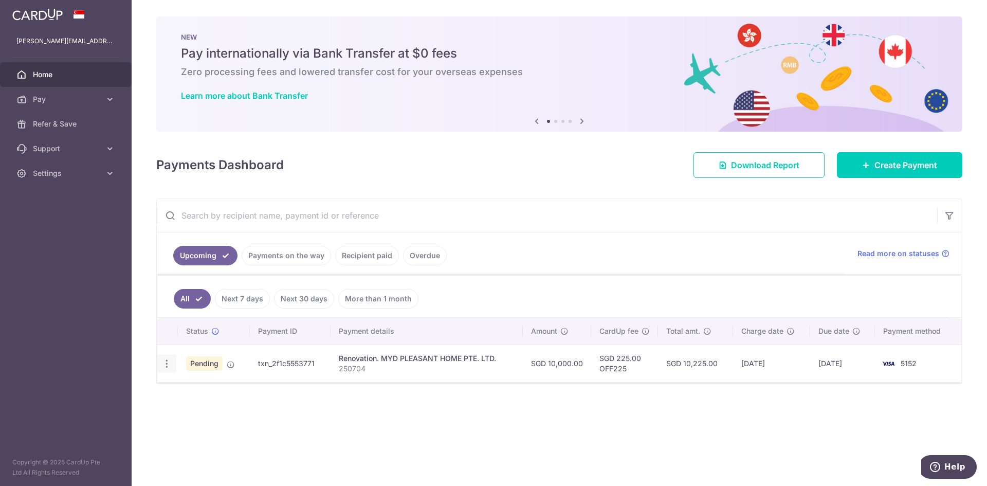 The image size is (987, 486). What do you see at coordinates (889, 364) in the screenshot?
I see `img: Bank Card` at bounding box center [889, 364].